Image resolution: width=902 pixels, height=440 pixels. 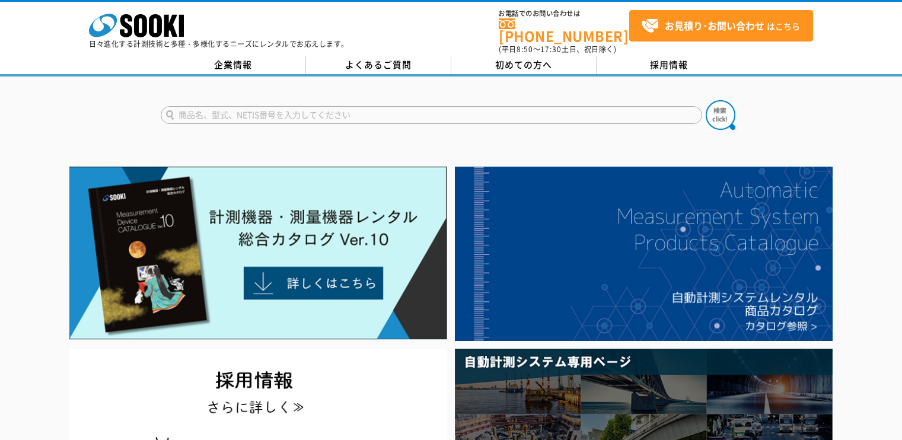 I want to click on span: はこちら, so click(x=721, y=26).